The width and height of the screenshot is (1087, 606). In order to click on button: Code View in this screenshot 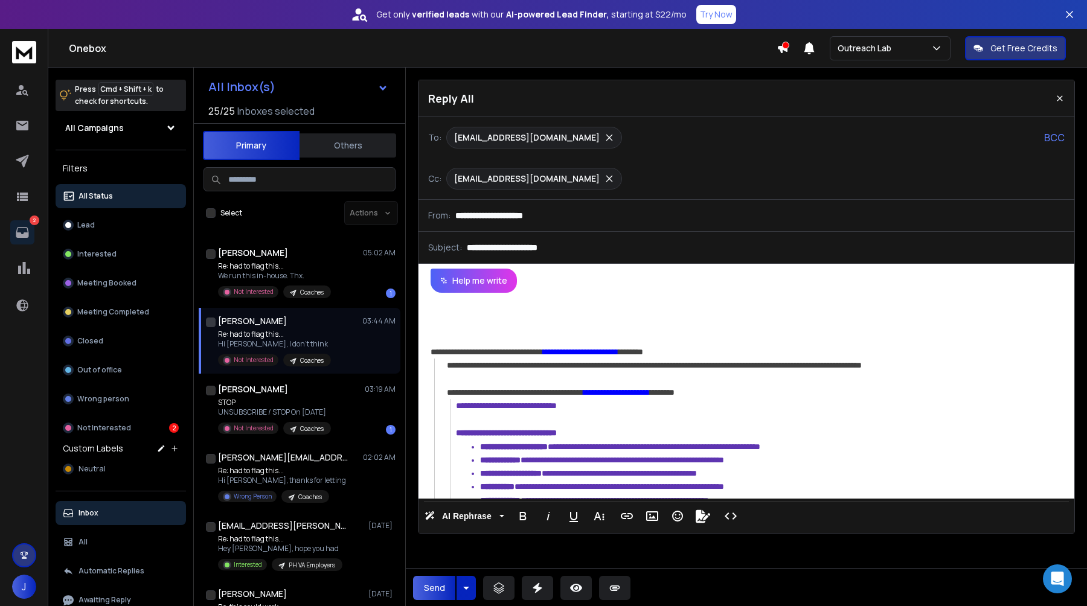, I will do `click(731, 516)`.